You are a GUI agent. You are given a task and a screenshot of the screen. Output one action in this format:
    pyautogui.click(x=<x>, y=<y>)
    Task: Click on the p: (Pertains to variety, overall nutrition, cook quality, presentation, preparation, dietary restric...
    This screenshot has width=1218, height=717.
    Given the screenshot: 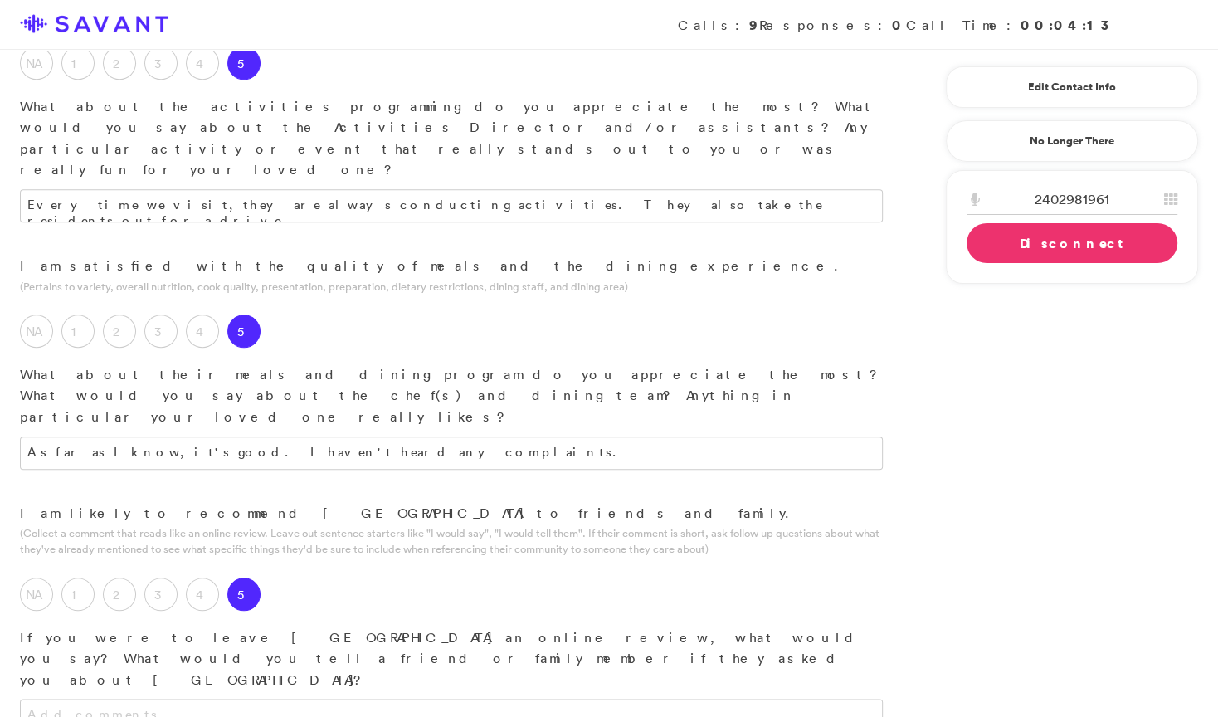 What is the action you would take?
    pyautogui.click(x=452, y=286)
    